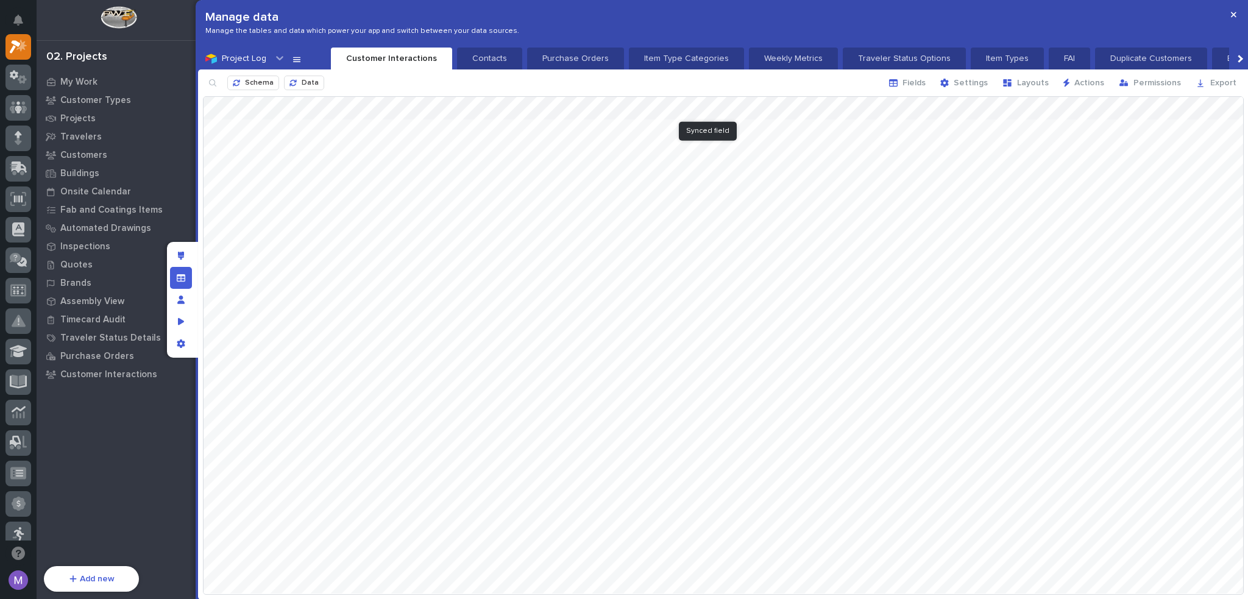  What do you see at coordinates (93, 320) in the screenshot?
I see `p: Timecard Audit` at bounding box center [93, 320].